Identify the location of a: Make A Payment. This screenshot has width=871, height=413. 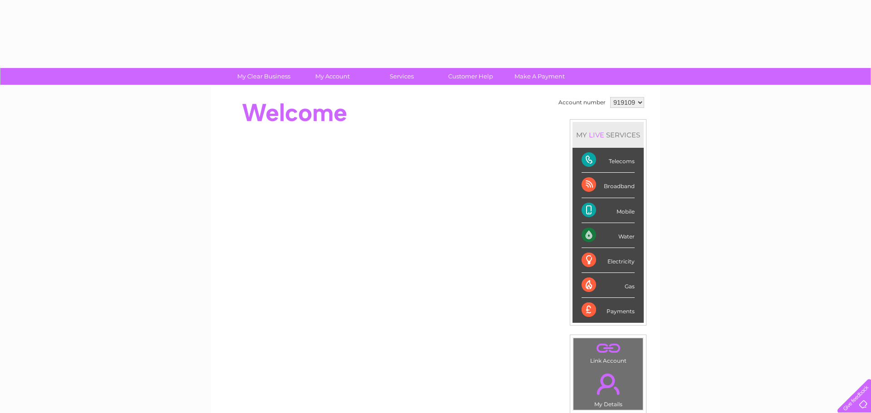
(539, 76).